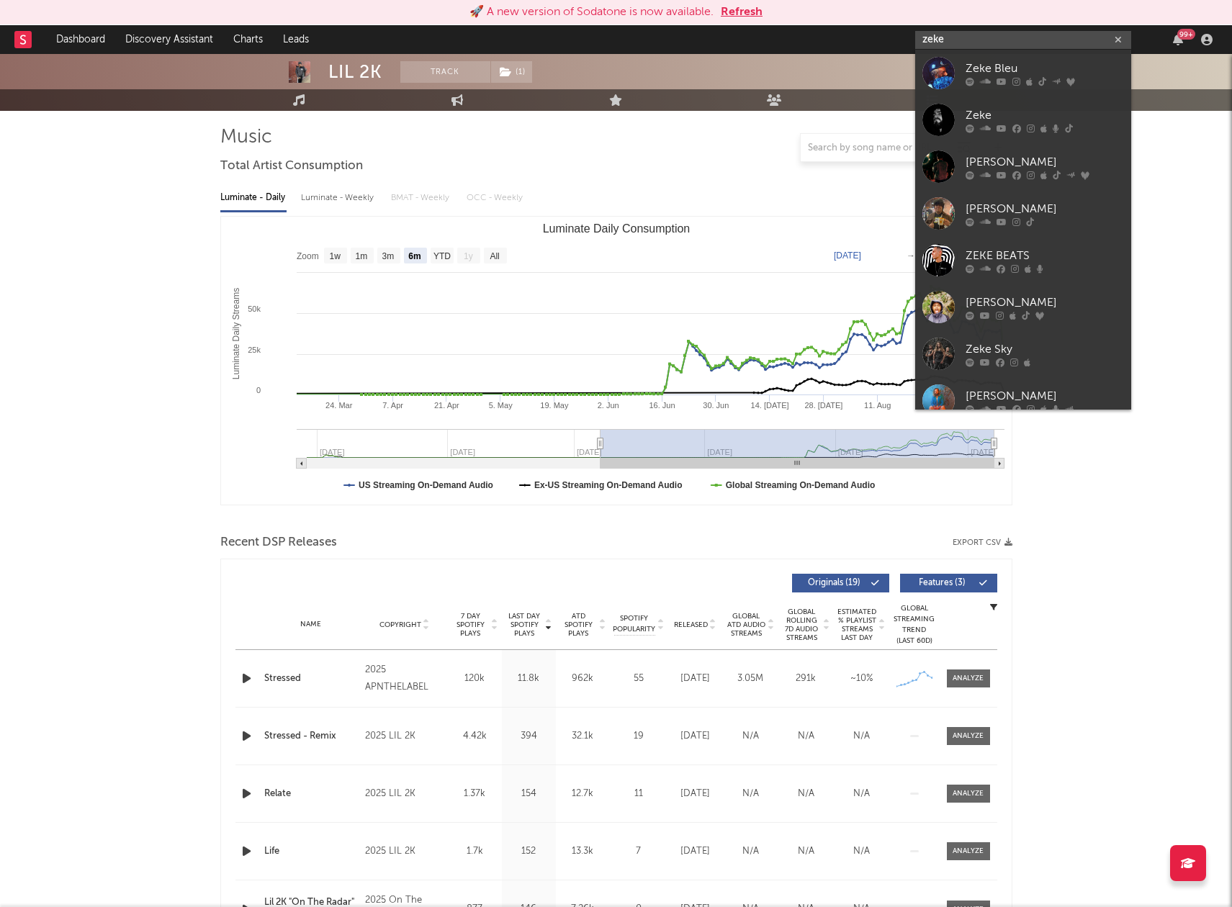 The width and height of the screenshot is (1232, 907). What do you see at coordinates (591, 12) in the screenshot?
I see `div: 🚀 A new version of Sodatone is now available.` at bounding box center [591, 12].